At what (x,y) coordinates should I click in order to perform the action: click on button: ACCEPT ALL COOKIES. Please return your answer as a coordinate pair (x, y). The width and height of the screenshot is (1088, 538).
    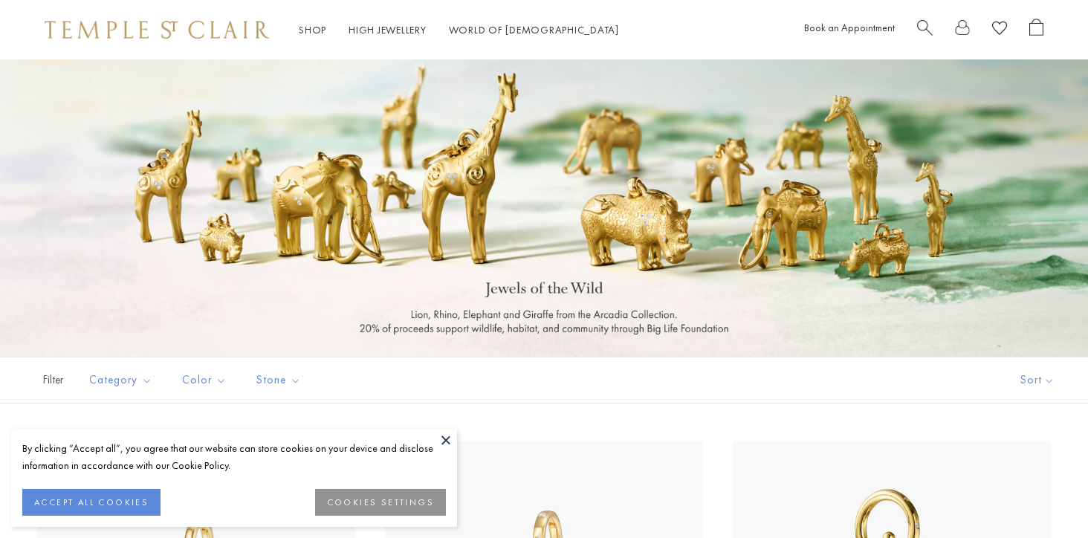
    Looking at the image, I should click on (91, 502).